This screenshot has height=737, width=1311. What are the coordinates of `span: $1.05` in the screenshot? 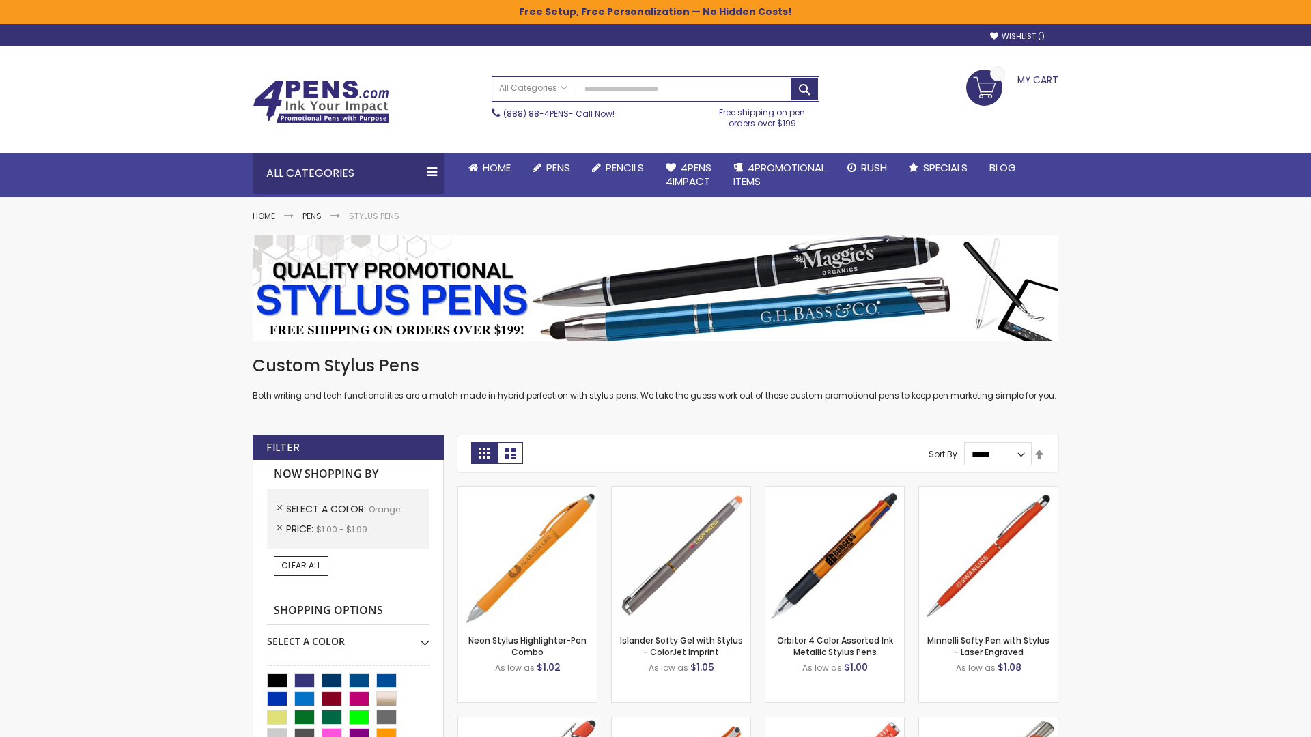 It's located at (702, 668).